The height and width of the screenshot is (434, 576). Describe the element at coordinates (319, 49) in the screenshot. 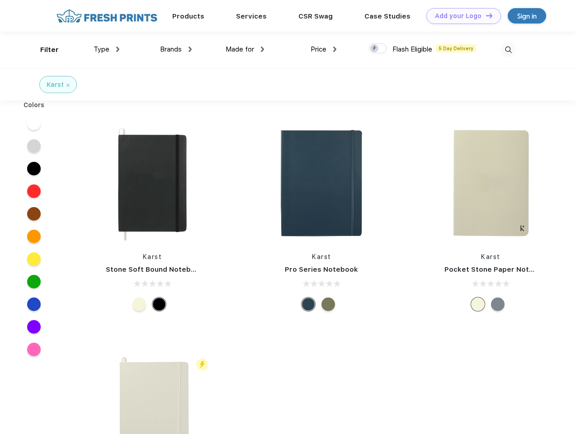

I see `span: Price` at that location.